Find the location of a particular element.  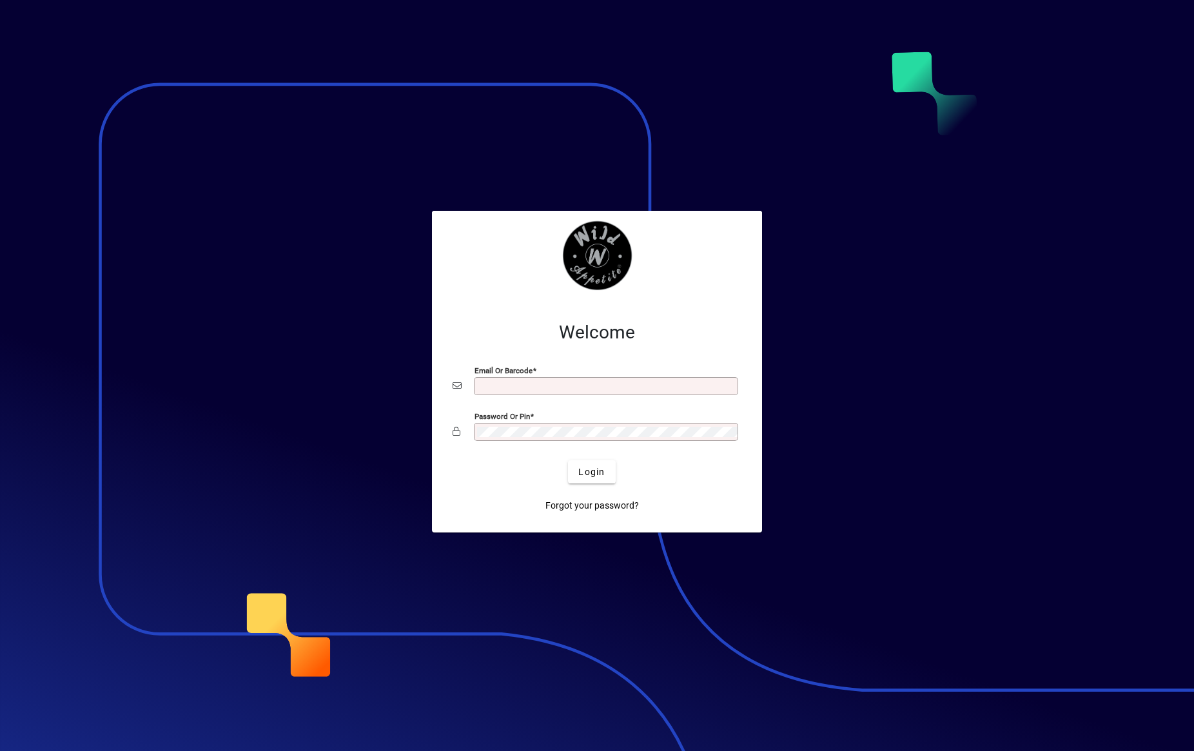

span: Forgot your password? is located at coordinates (592, 505).